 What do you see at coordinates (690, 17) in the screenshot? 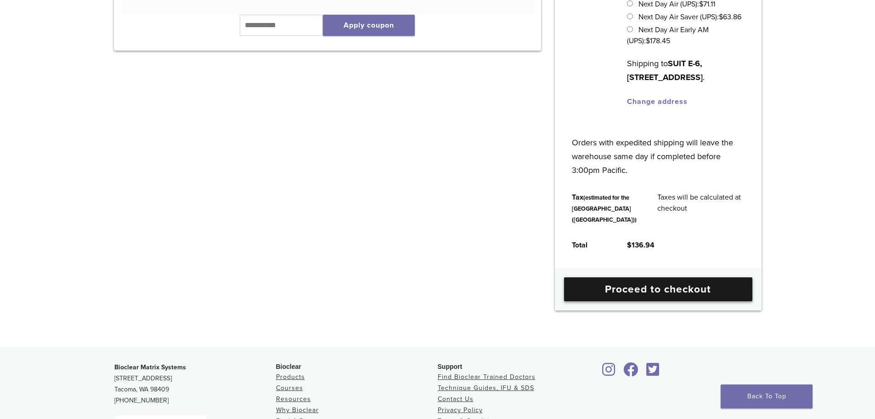
I see `label: Next Day Air Saver (UPS):` at bounding box center [690, 17].